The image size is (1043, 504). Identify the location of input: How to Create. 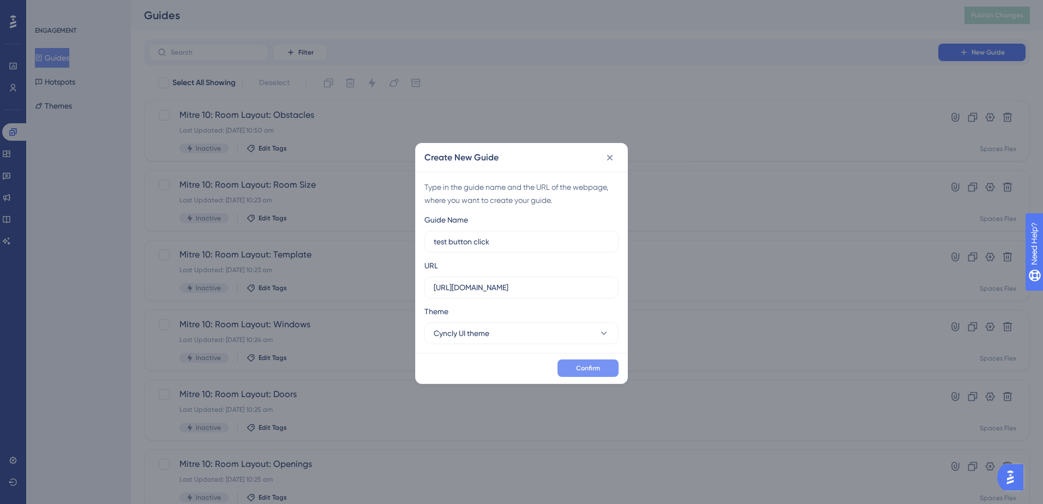
(521, 242).